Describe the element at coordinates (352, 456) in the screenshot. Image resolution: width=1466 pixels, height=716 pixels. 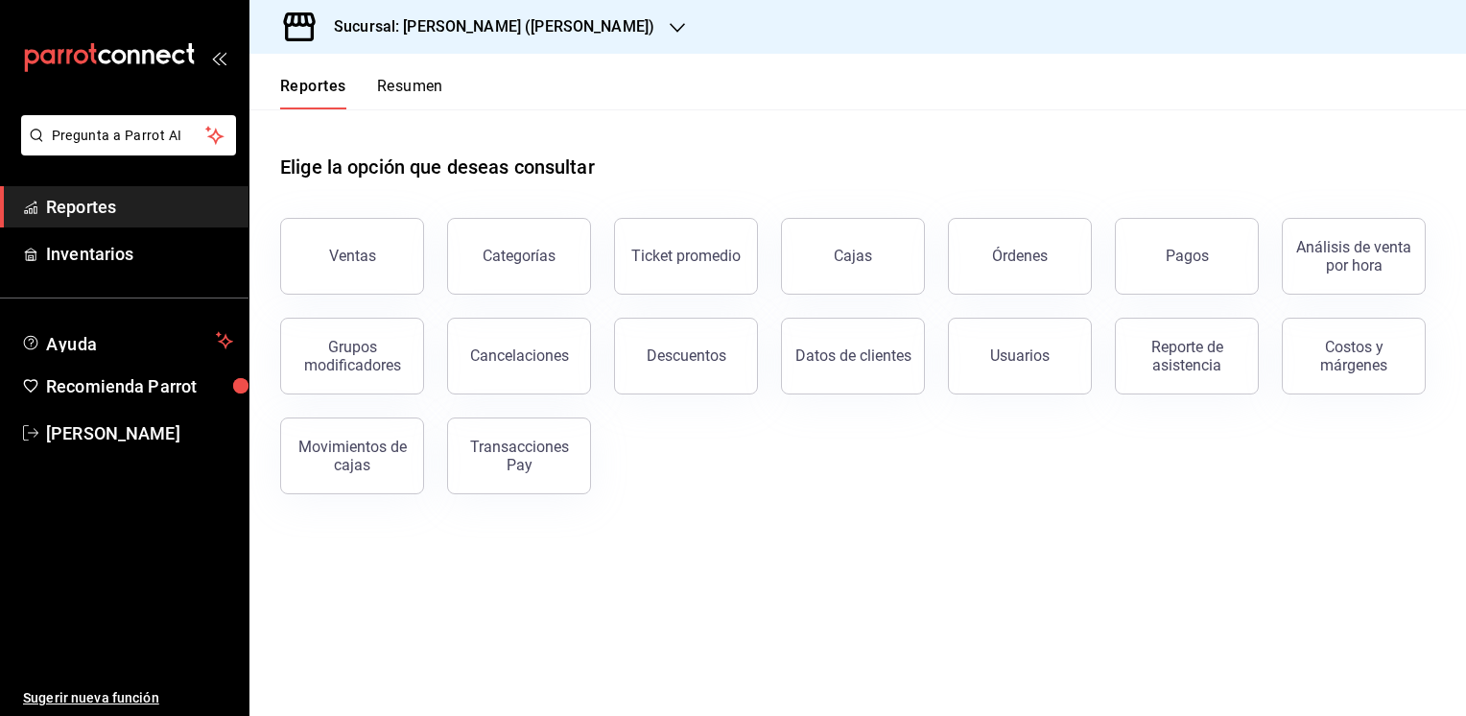
I see `div: Movimientos de cajas` at that location.